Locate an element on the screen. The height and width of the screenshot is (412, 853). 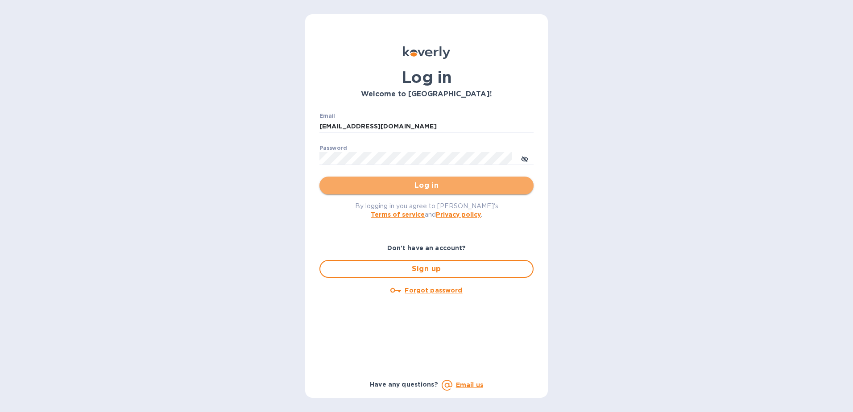
b: Privacy policy is located at coordinates (458, 215).